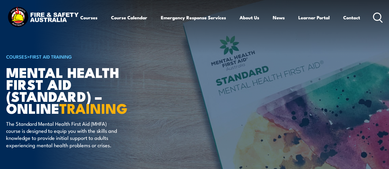 This screenshot has height=169, width=389. Describe the element at coordinates (89, 18) in the screenshot. I see `a: Courses` at that location.